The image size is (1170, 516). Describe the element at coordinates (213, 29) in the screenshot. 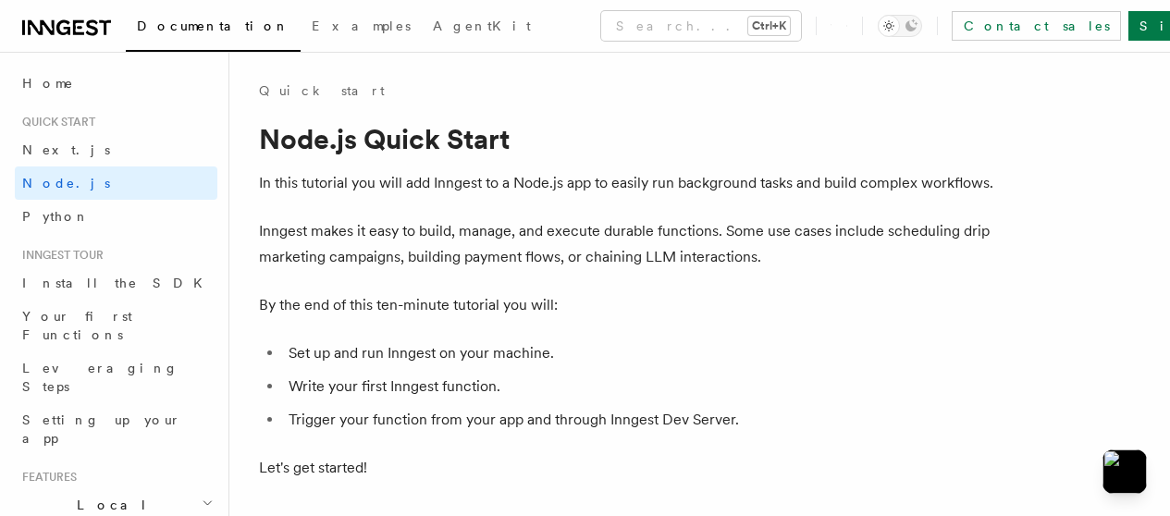

I see `a: Documentation` at that location.